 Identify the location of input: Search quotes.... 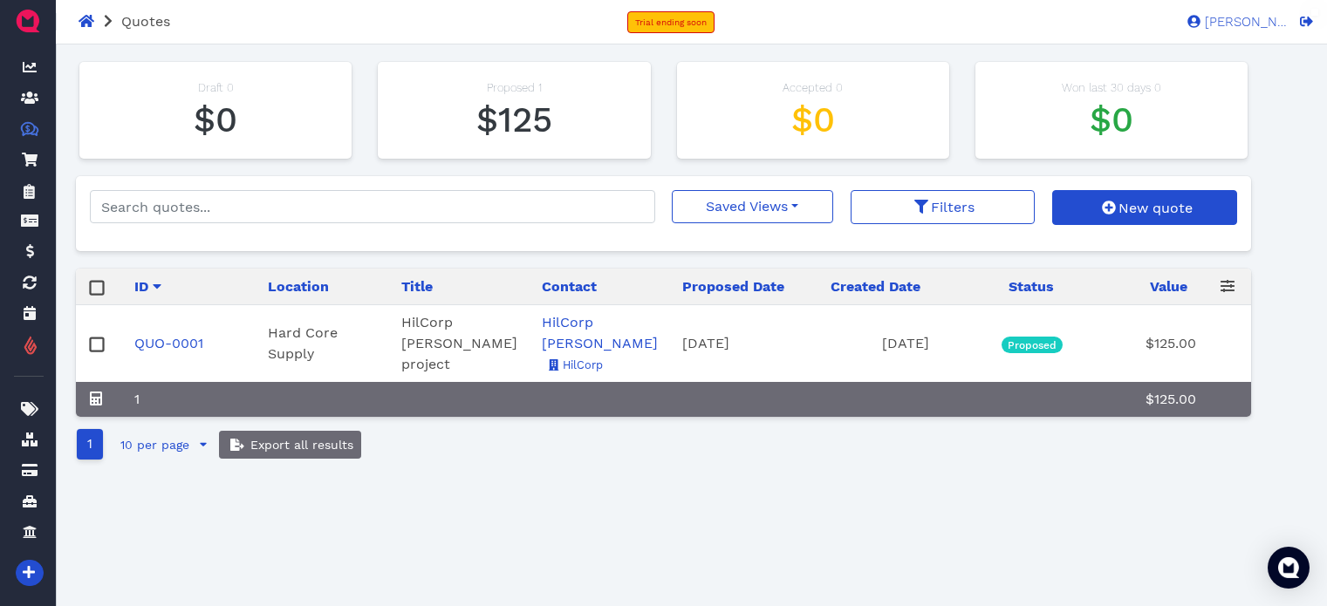
(372, 207).